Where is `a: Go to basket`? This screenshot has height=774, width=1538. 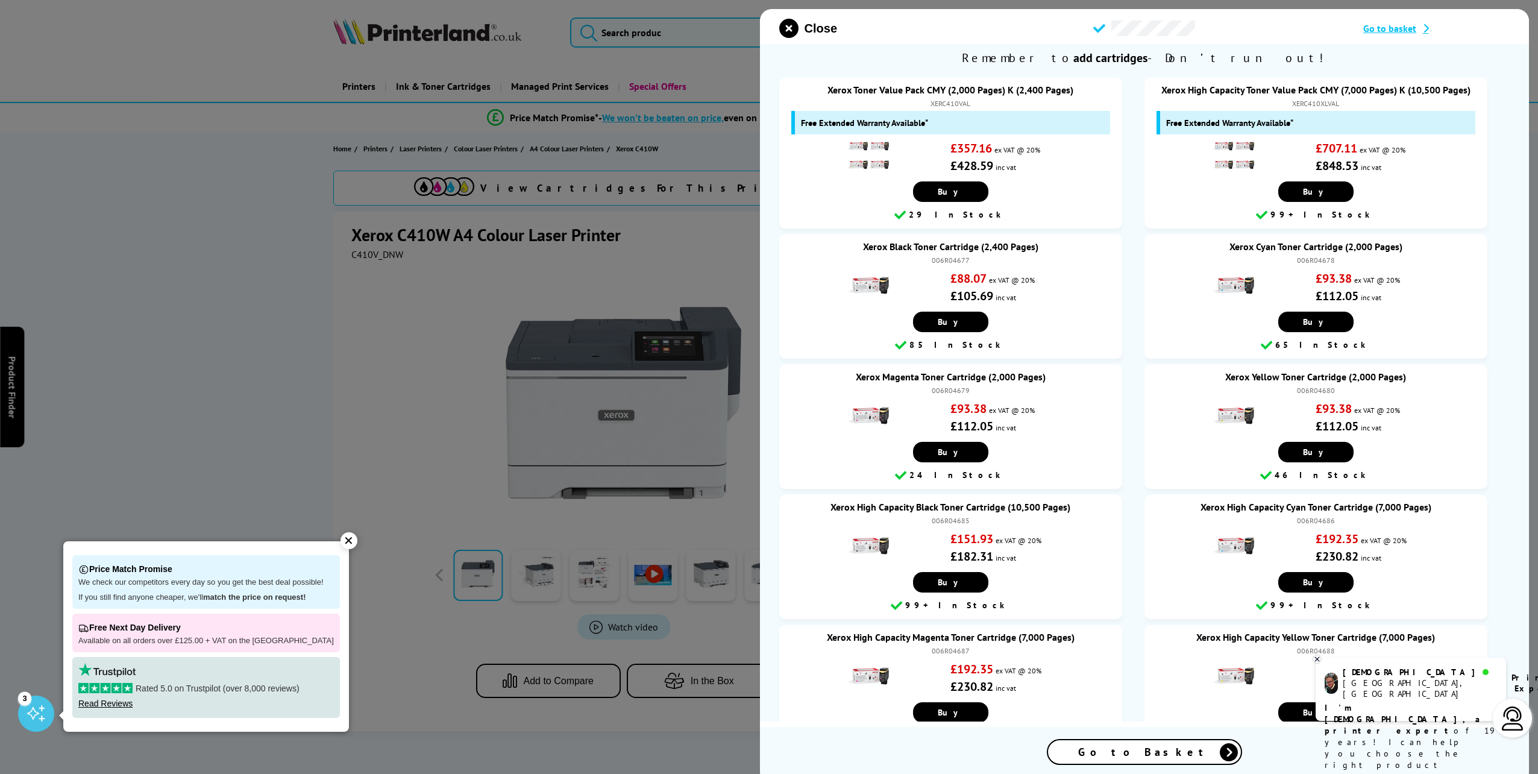
a: Go to basket is located at coordinates (1437, 28).